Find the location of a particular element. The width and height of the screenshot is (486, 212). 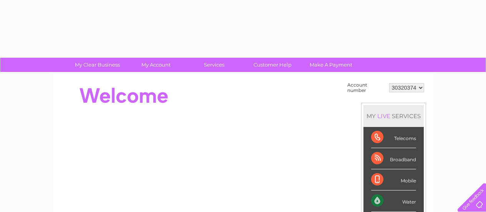

div: Telecoms is located at coordinates (393, 137).